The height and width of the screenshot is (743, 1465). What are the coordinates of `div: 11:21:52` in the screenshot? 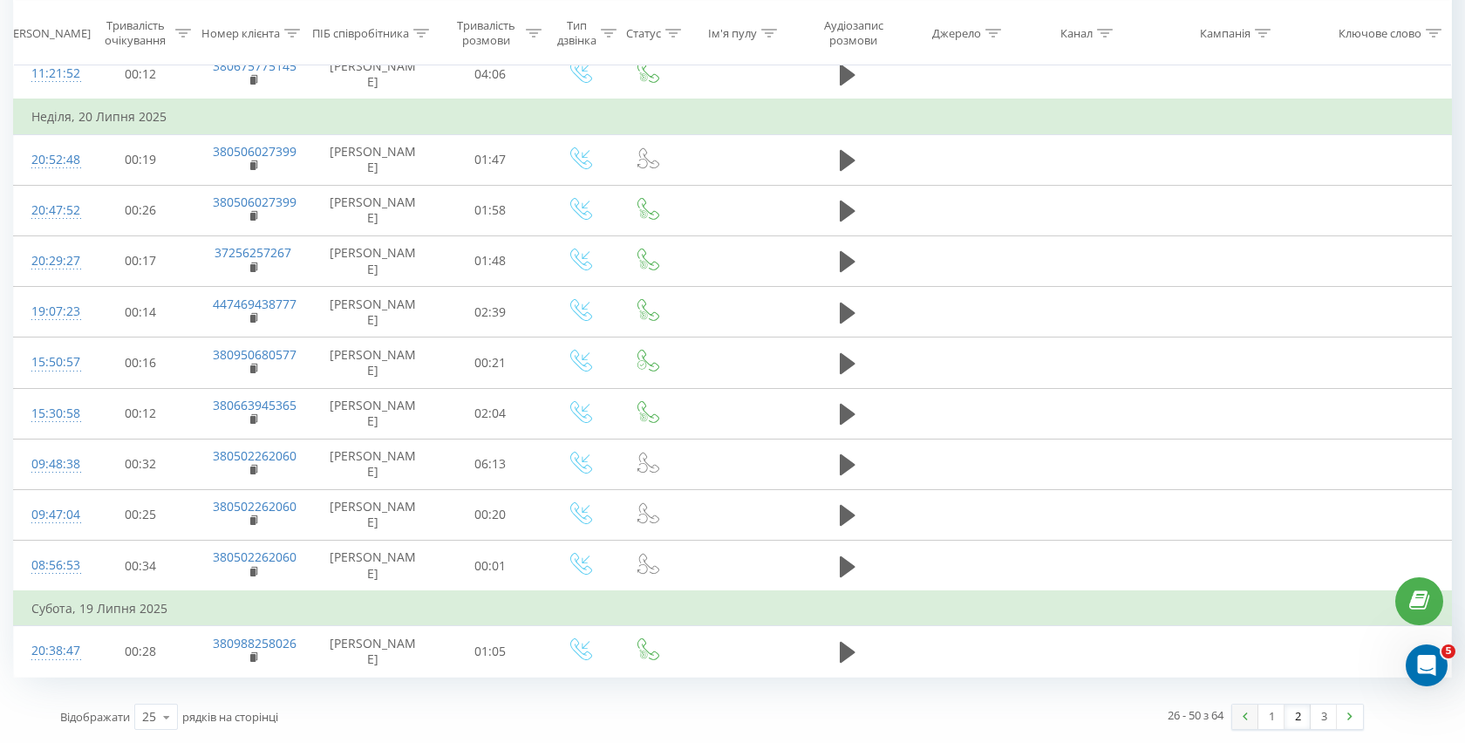 It's located at (49, 73).